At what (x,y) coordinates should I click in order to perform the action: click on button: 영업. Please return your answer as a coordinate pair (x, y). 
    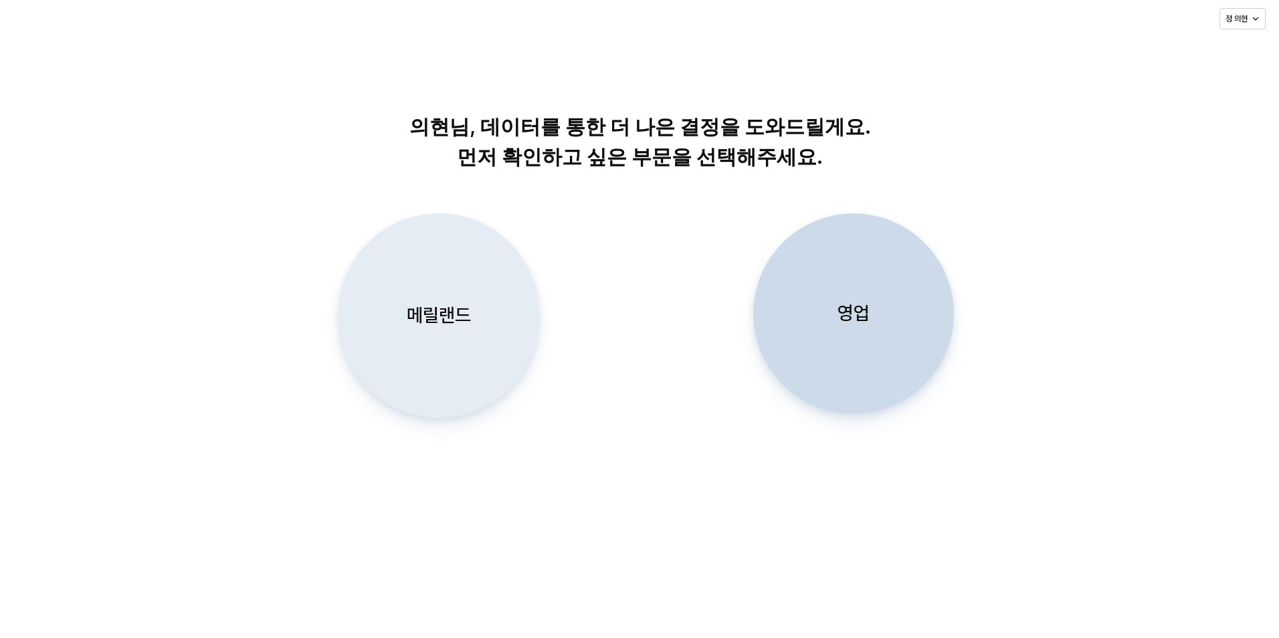
    Looking at the image, I should click on (854, 314).